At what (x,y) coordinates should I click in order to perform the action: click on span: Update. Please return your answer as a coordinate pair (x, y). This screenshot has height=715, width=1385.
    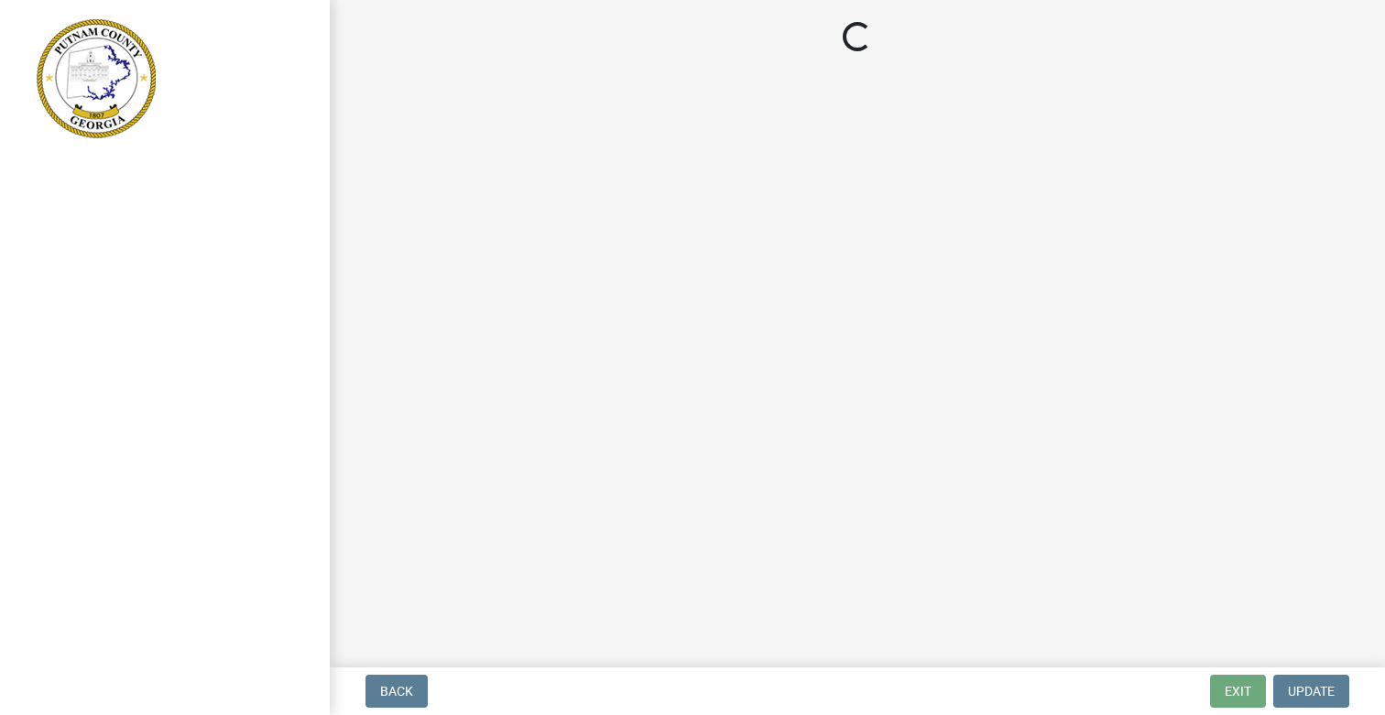
    Looking at the image, I should click on (1311, 692).